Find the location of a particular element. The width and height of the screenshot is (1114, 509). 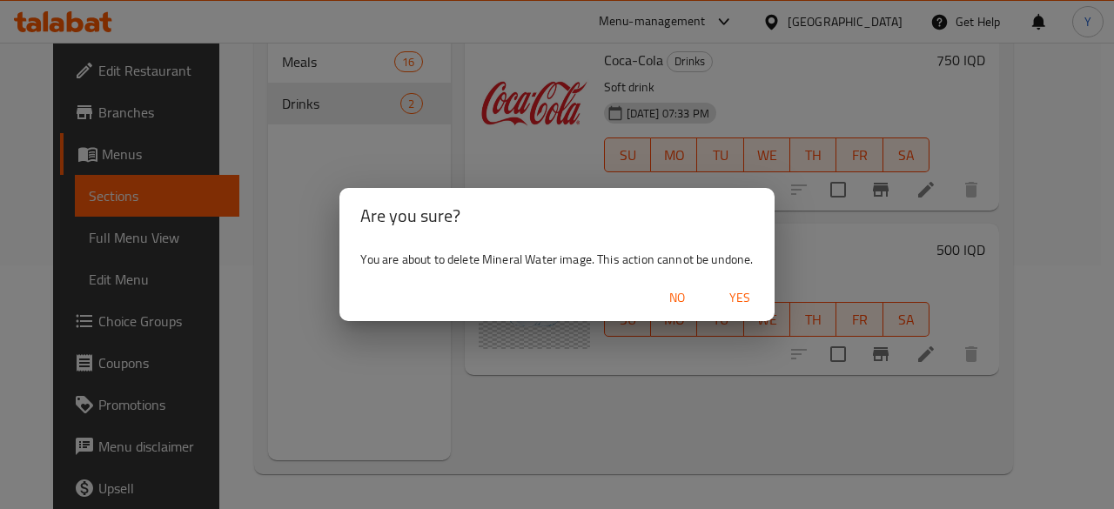

span: Yes is located at coordinates (740, 298).